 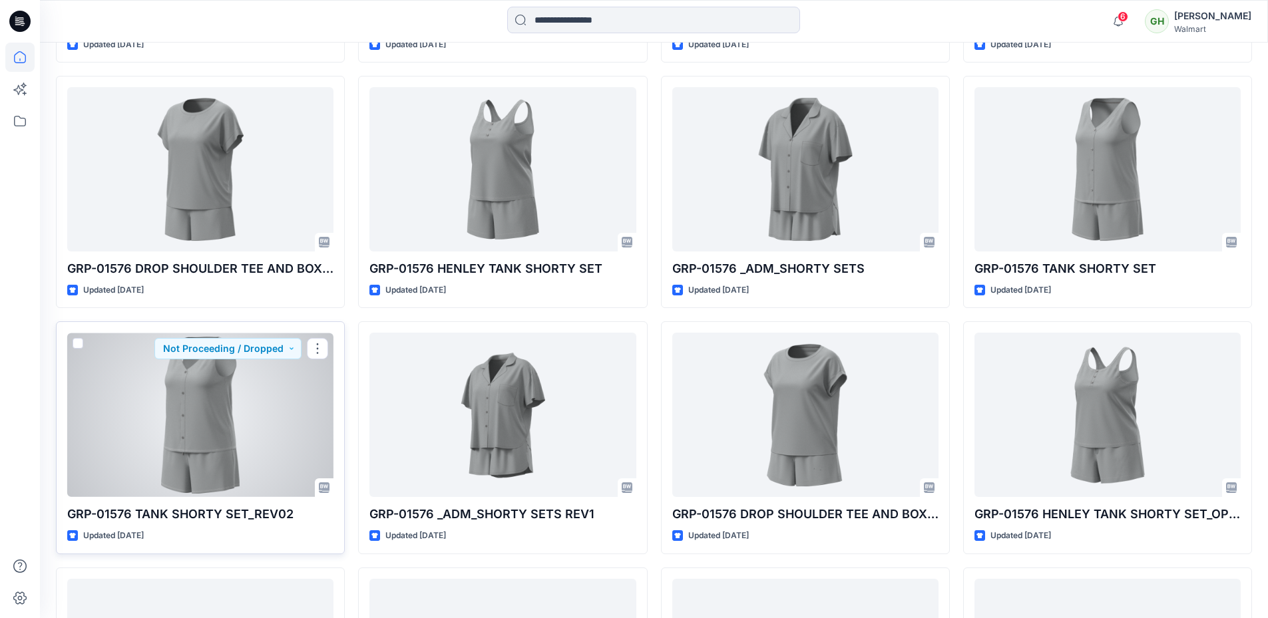 What do you see at coordinates (805, 415) in the screenshot?
I see `a: GRP-01576 DROP SHOULDER TEE AND BOXER SET OPT` at bounding box center [805, 415].